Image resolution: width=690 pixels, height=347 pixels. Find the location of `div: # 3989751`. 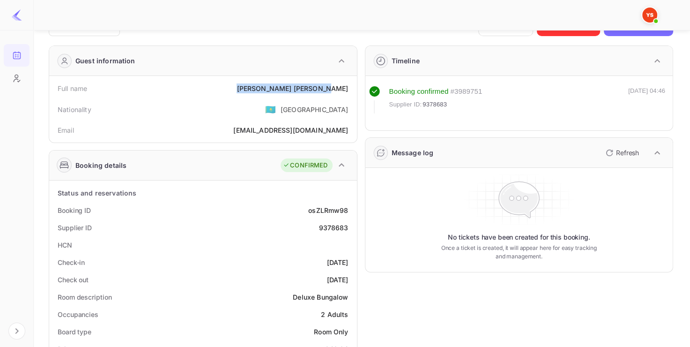

div: # 3989751 is located at coordinates (466, 91).